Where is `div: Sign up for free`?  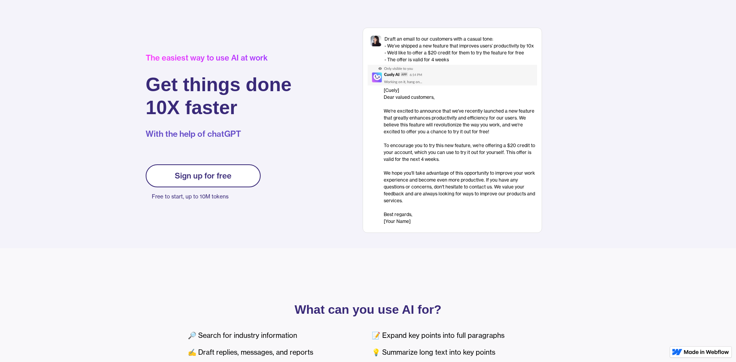 div: Sign up for free is located at coordinates (203, 176).